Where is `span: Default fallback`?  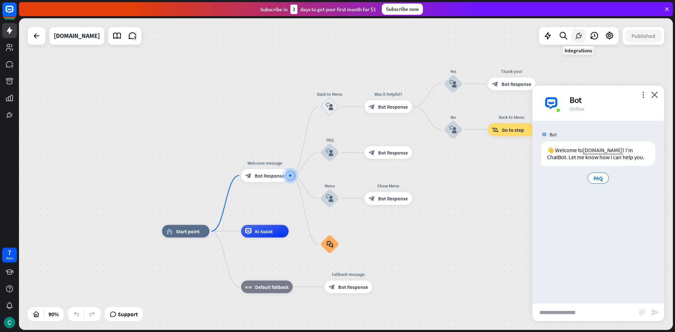
span: Default fallback is located at coordinates (272, 287).